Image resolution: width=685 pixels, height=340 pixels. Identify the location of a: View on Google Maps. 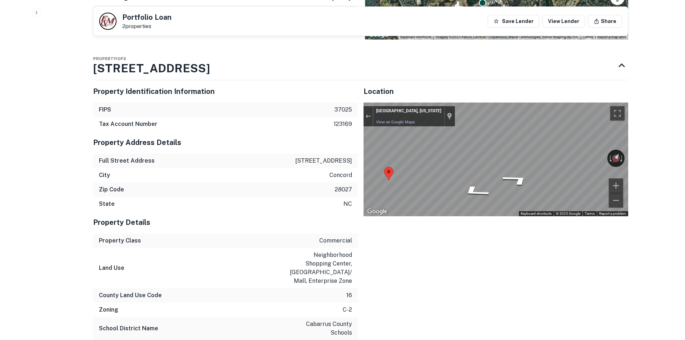
(395, 122).